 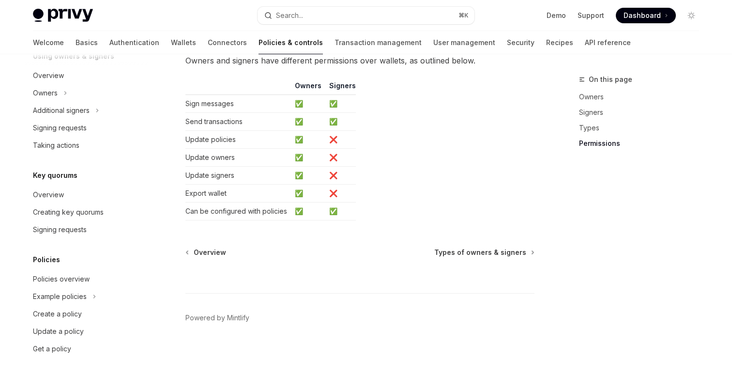 What do you see at coordinates (480, 252) in the screenshot?
I see `span: Types of owners & signers` at bounding box center [480, 252].